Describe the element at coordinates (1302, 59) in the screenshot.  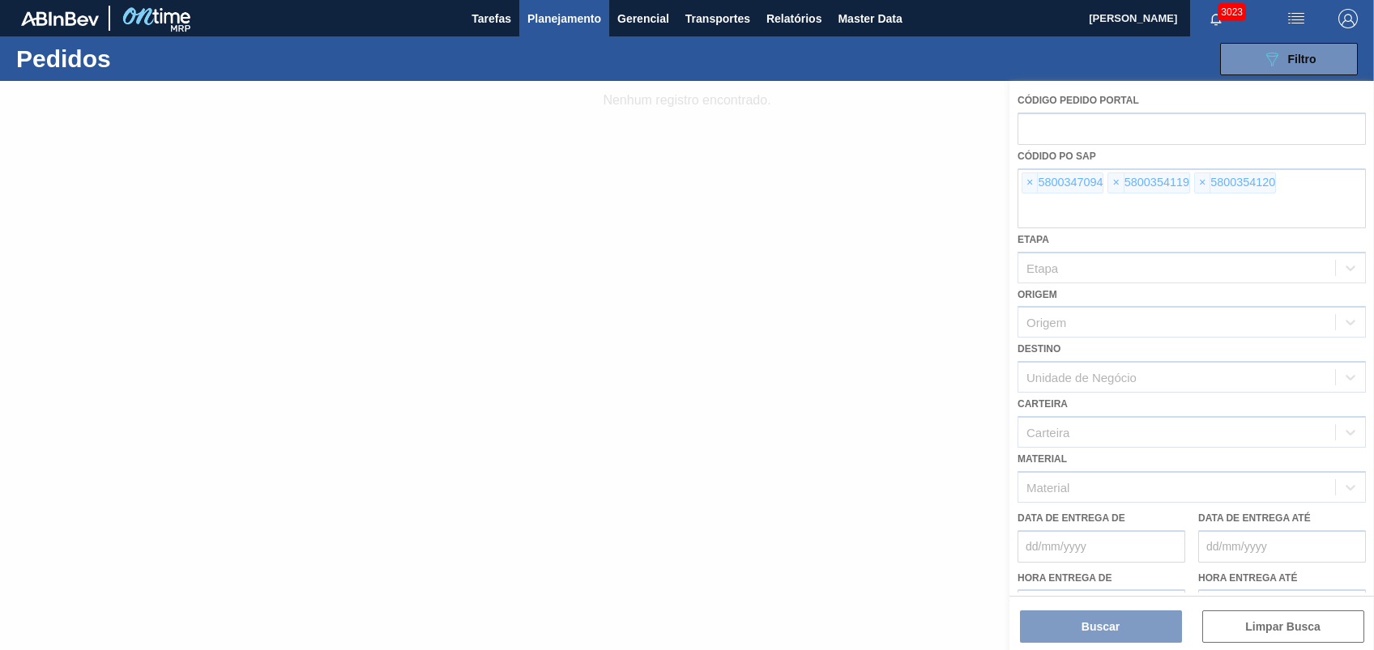
I see `span: Filtro` at that location.